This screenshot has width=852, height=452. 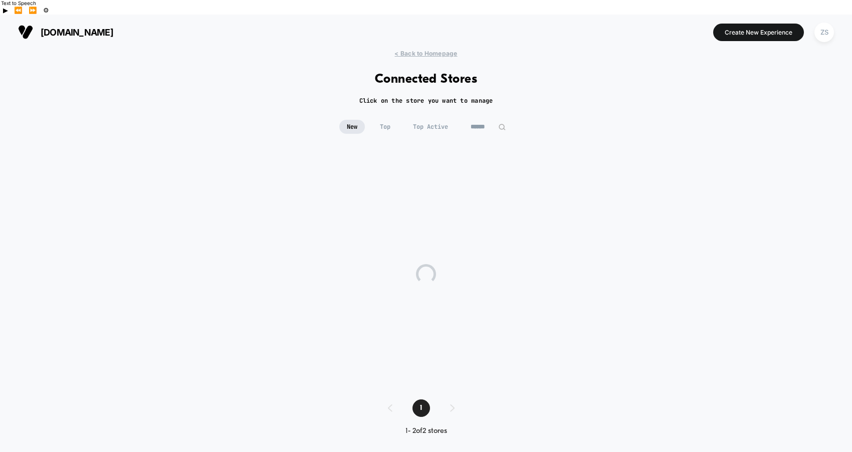 What do you see at coordinates (33, 10) in the screenshot?
I see `button: Forward` at bounding box center [33, 10].